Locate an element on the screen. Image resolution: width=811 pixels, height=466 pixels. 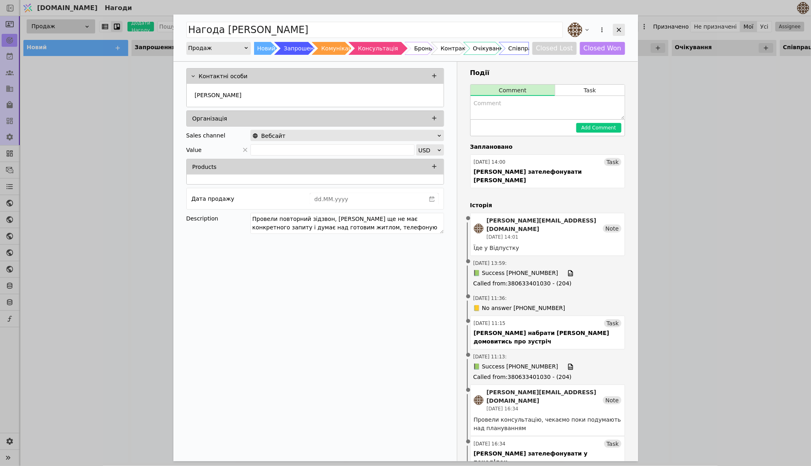
h4: Заплановано is located at coordinates (548, 147).